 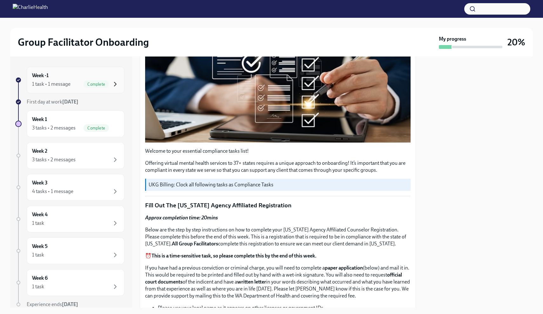 What do you see at coordinates (40, 215) in the screenshot?
I see `h6: Week 4` at bounding box center [40, 215].